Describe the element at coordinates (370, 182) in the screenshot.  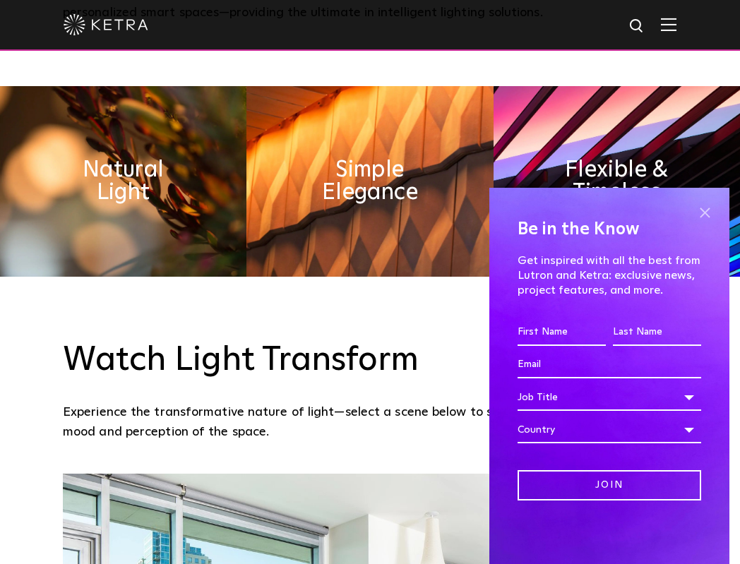
I see `h2: Simple Elegance` at that location.